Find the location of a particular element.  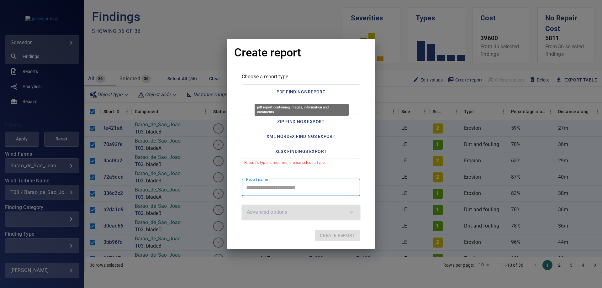

button: pdf report containing images, information and comments is located at coordinates (301, 92).